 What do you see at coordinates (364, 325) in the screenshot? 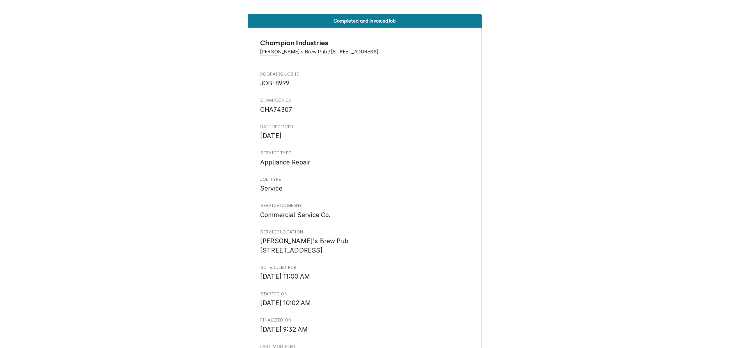
I see `div: Finalized On` at bounding box center [364, 325].